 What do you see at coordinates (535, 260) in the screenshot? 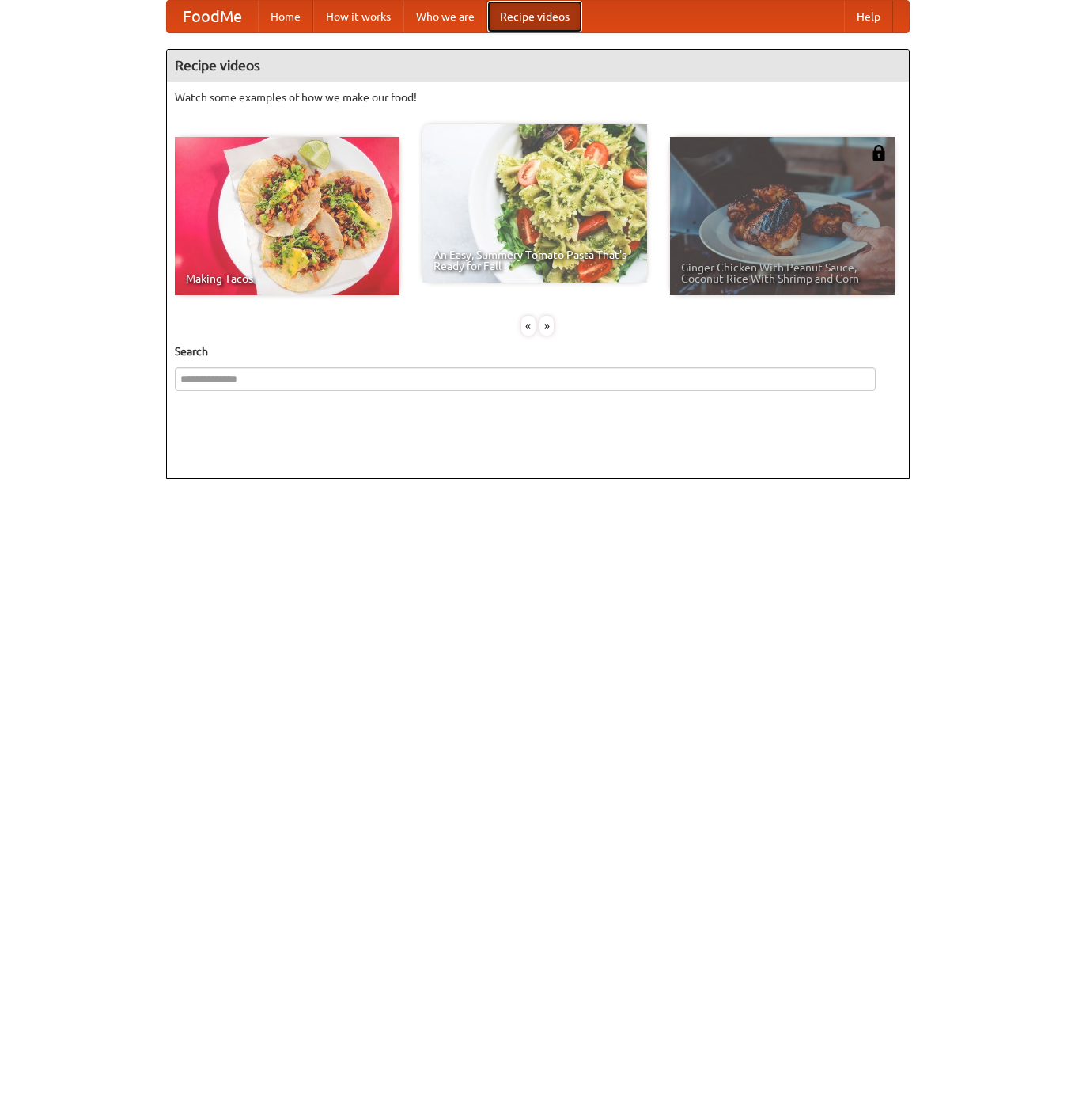
I see `span: An Easy, Summery Tomato Pasta That's Ready for Fall` at bounding box center [535, 260].